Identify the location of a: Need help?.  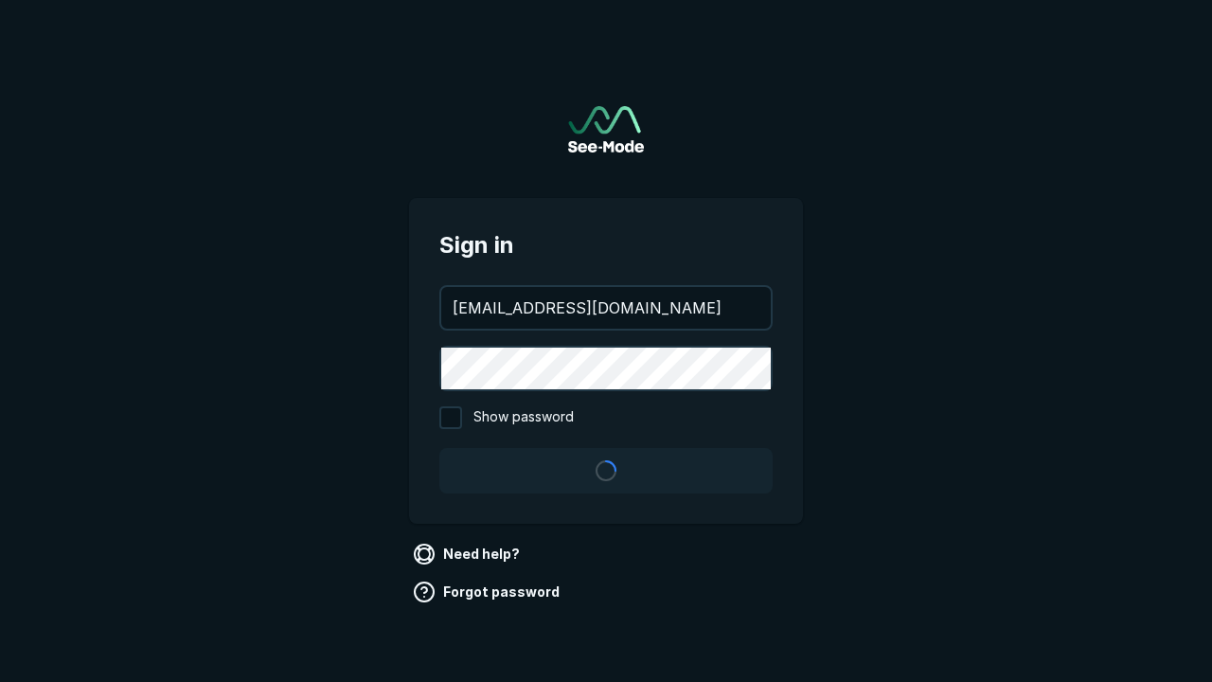
(468, 554).